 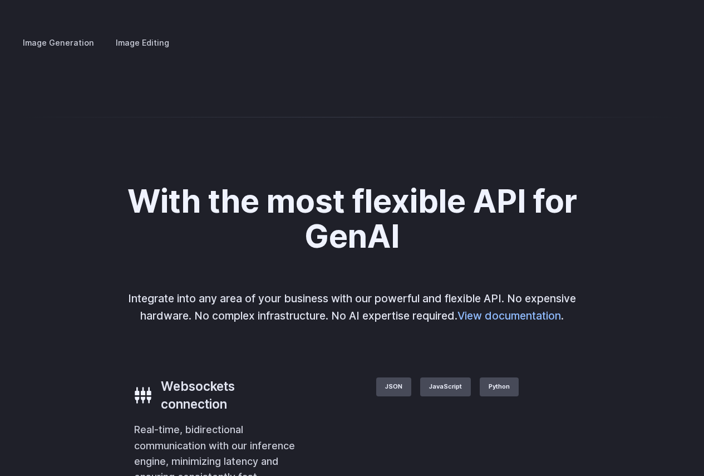 What do you see at coordinates (445, 387) in the screenshot?
I see `label: JavaScript` at bounding box center [445, 387].